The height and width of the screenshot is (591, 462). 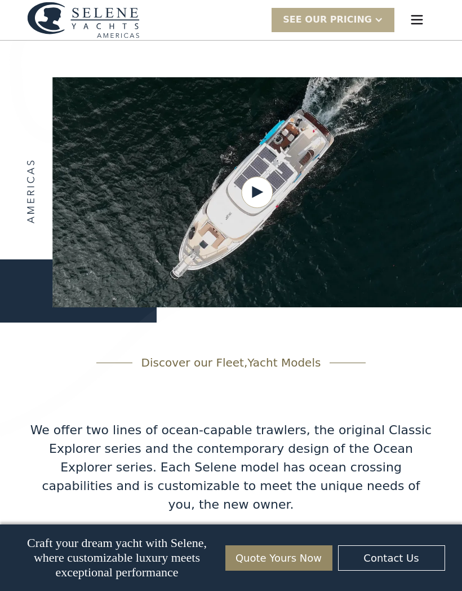 I want to click on a: Contact Us, so click(x=392, y=558).